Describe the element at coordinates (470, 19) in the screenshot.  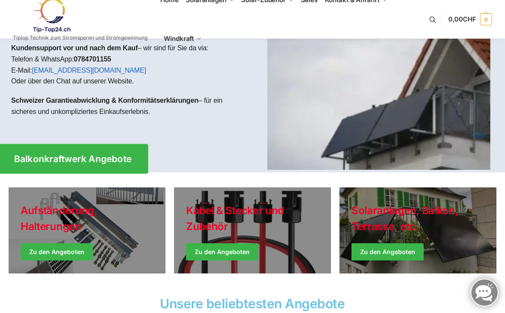
I see `a: 0,00CHF 0` at that location.